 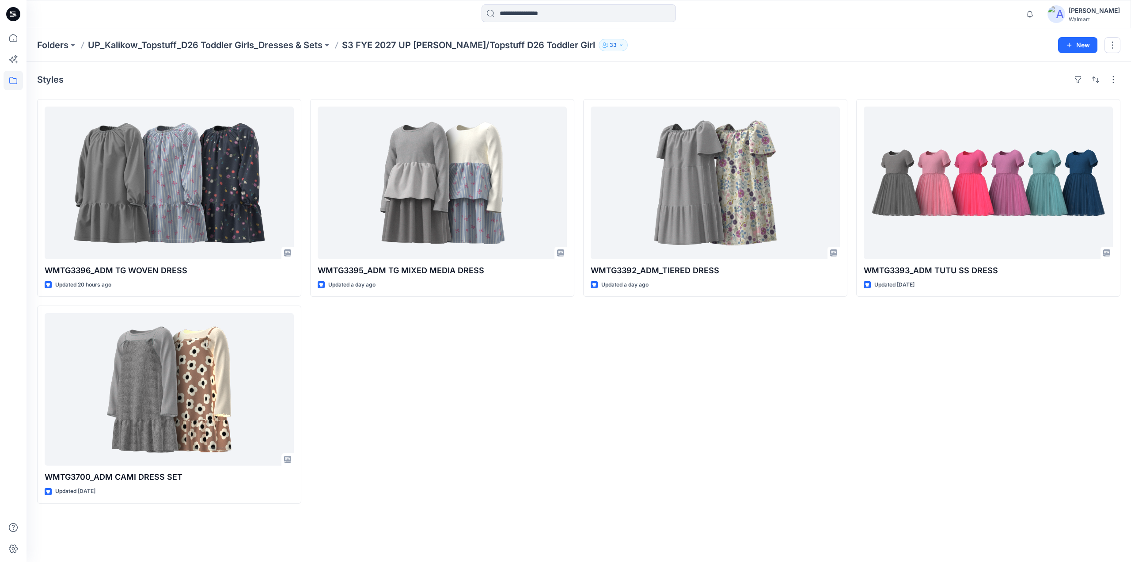 What do you see at coordinates (1095, 19) in the screenshot?
I see `div: Walmart` at bounding box center [1095, 19].